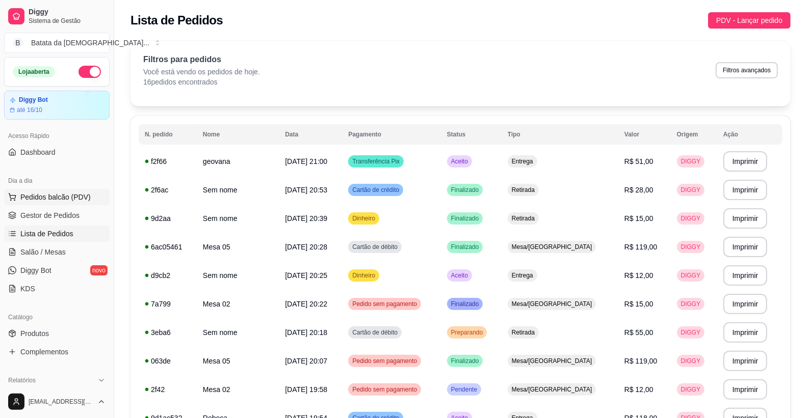 Image resolution: width=807 pixels, height=418 pixels. What do you see at coordinates (168, 333) in the screenshot?
I see `div: 3eba6` at bounding box center [168, 333].